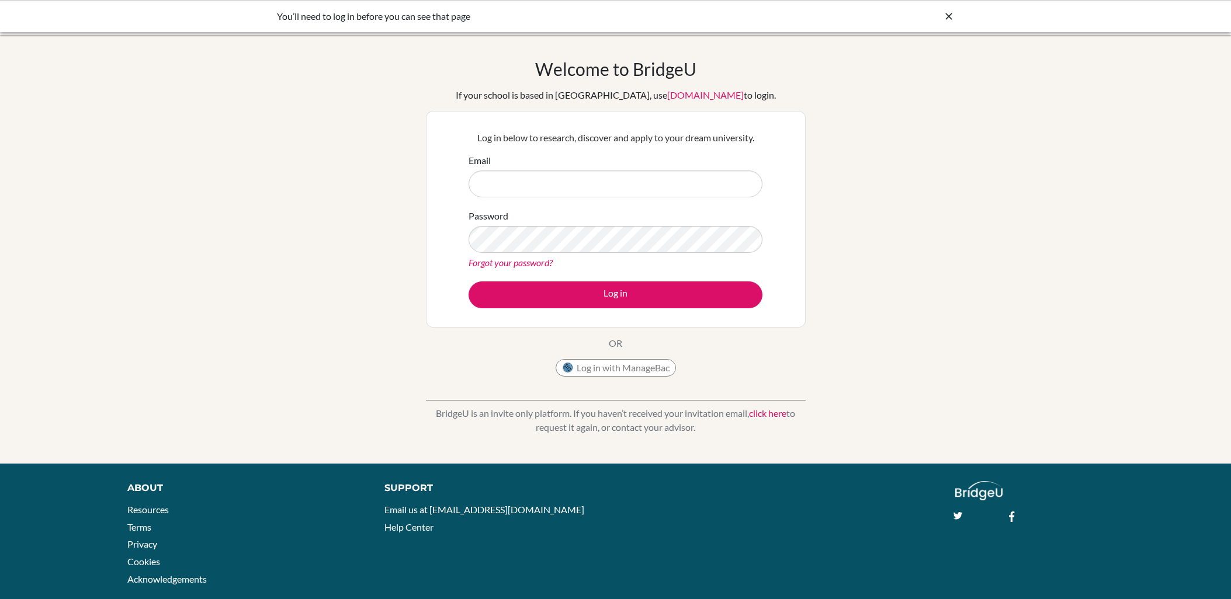 This screenshot has height=599, width=1231. I want to click on a: click here, so click(768, 413).